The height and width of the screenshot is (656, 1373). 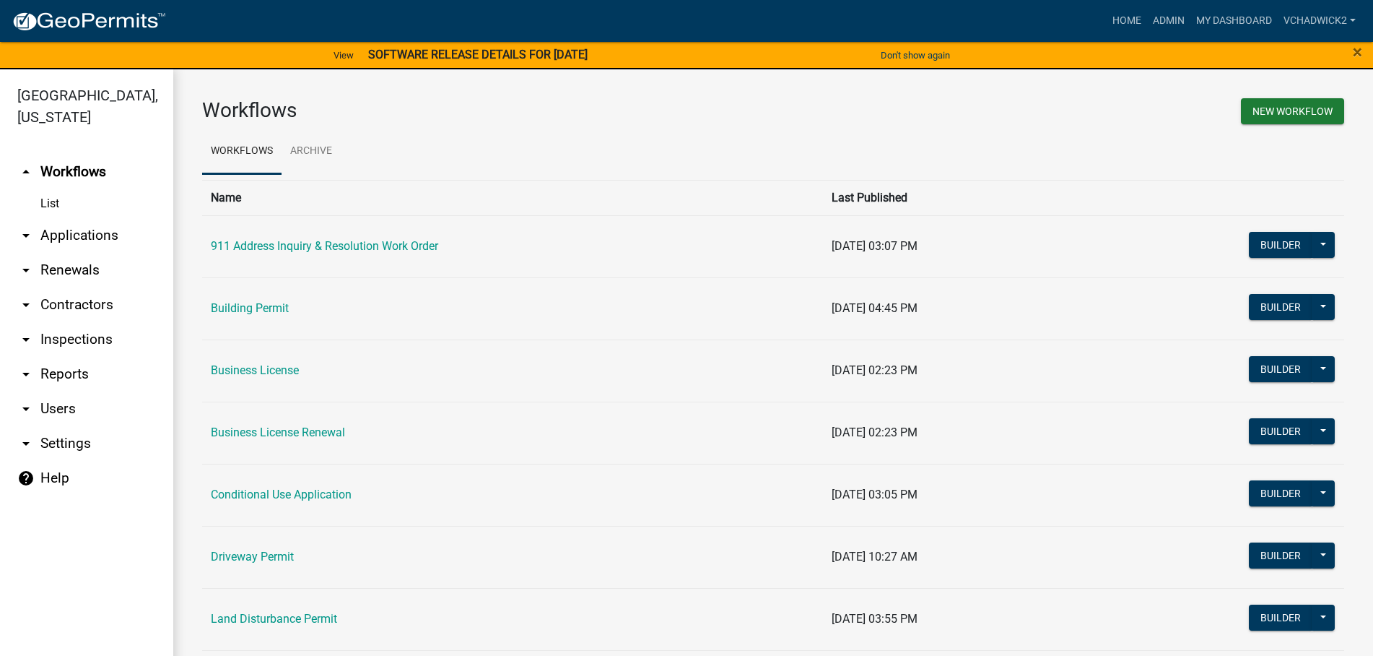 What do you see at coordinates (1320, 21) in the screenshot?
I see `a: VChadwick2` at bounding box center [1320, 21].